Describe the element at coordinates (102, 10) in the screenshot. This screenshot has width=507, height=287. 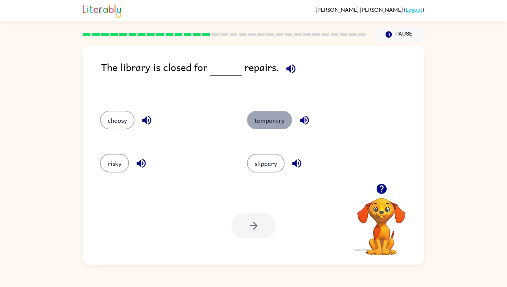
I see `img: Literably` at that location.